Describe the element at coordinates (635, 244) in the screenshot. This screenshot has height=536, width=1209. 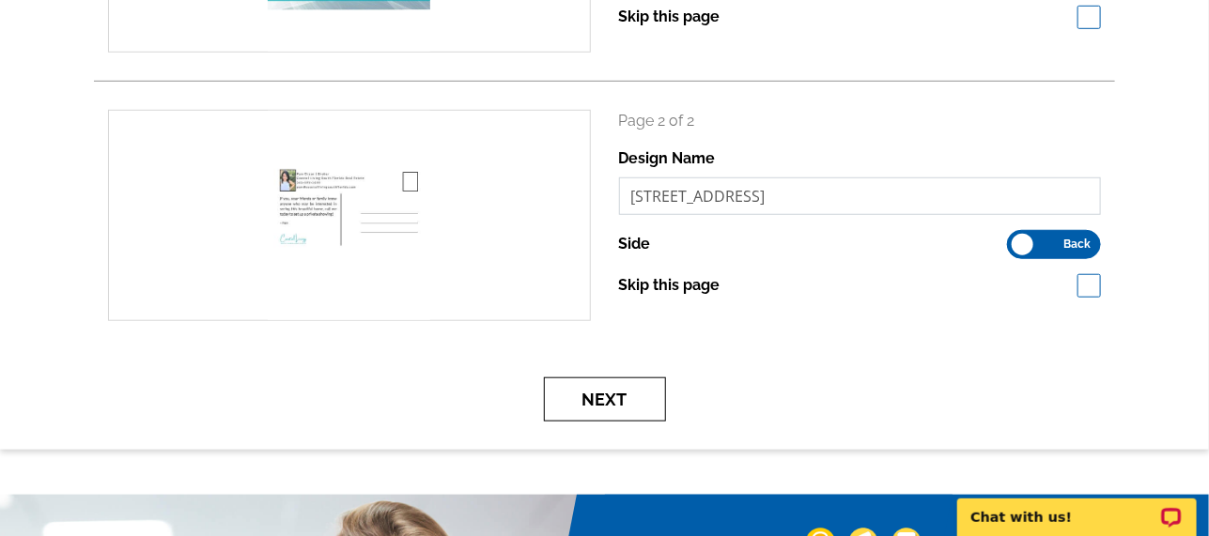
I see `label: Side` at that location.